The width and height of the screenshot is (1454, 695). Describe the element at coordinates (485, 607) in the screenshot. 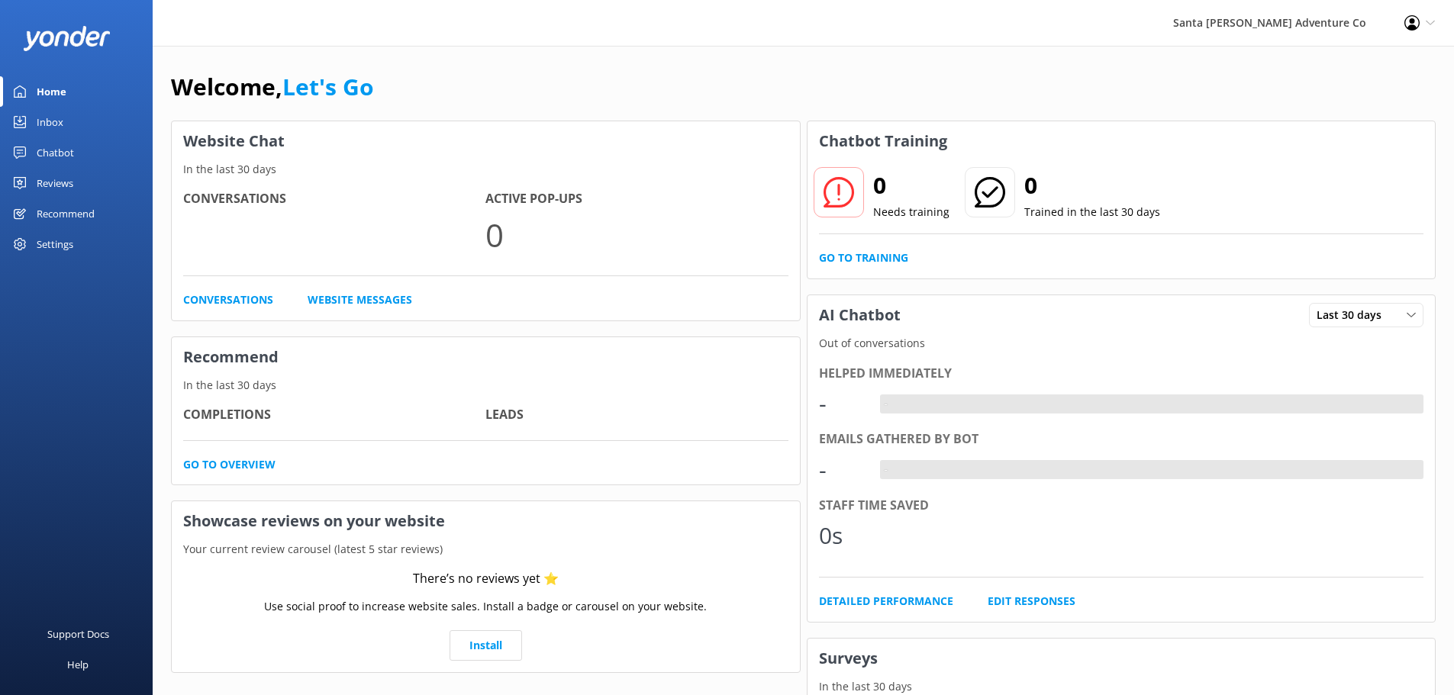

I see `p: Use social proof to increase website sales. Install a badge or carousel on your website.` at that location.